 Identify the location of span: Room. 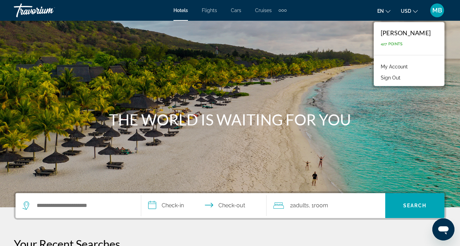
(321, 205).